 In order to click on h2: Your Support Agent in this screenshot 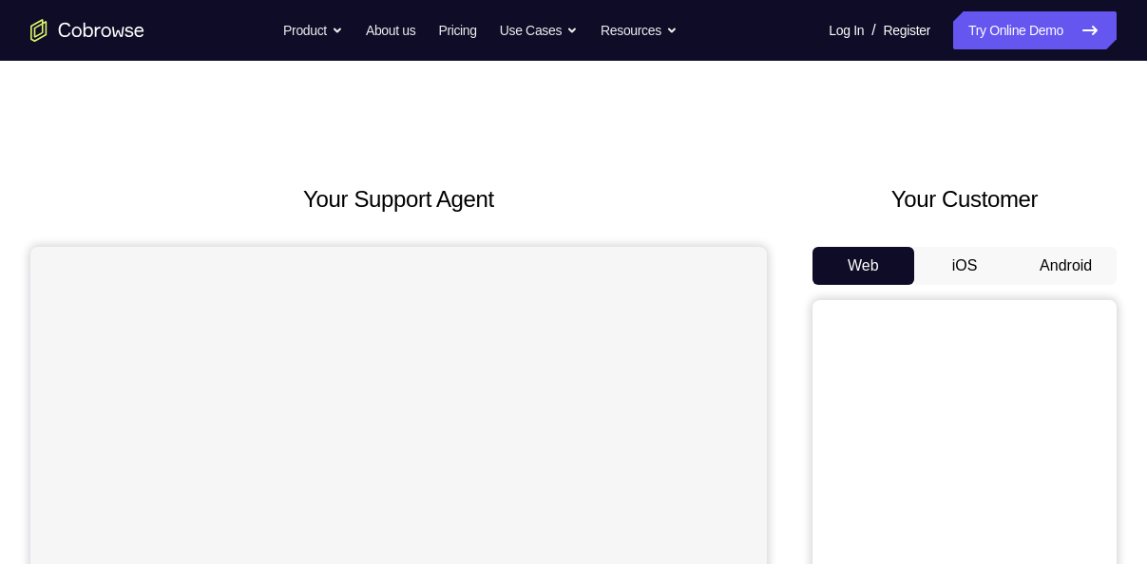, I will do `click(398, 200)`.